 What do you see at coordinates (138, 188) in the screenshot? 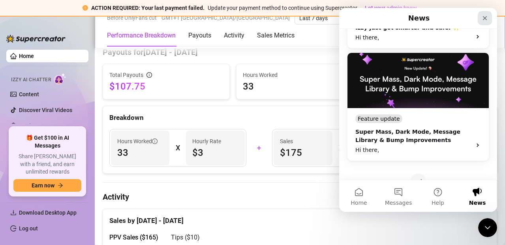
I see `button: News` at bounding box center [138, 188].